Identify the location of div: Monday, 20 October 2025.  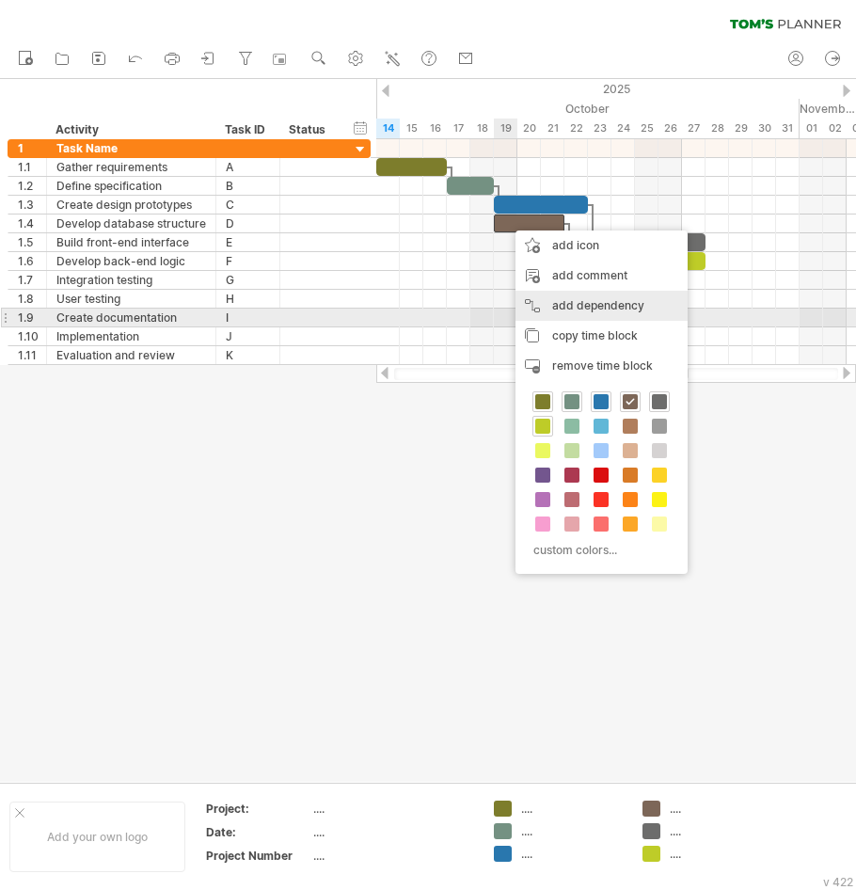
(529, 128).